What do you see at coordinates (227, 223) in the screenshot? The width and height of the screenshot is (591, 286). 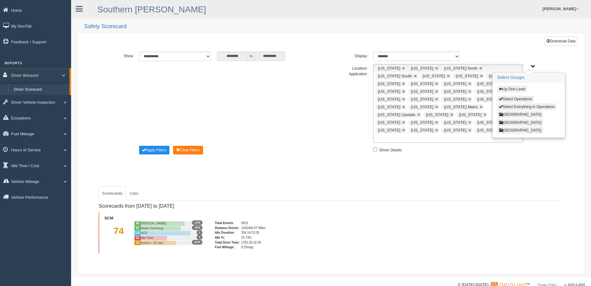 I see `div: Total Events:` at bounding box center [227, 223].